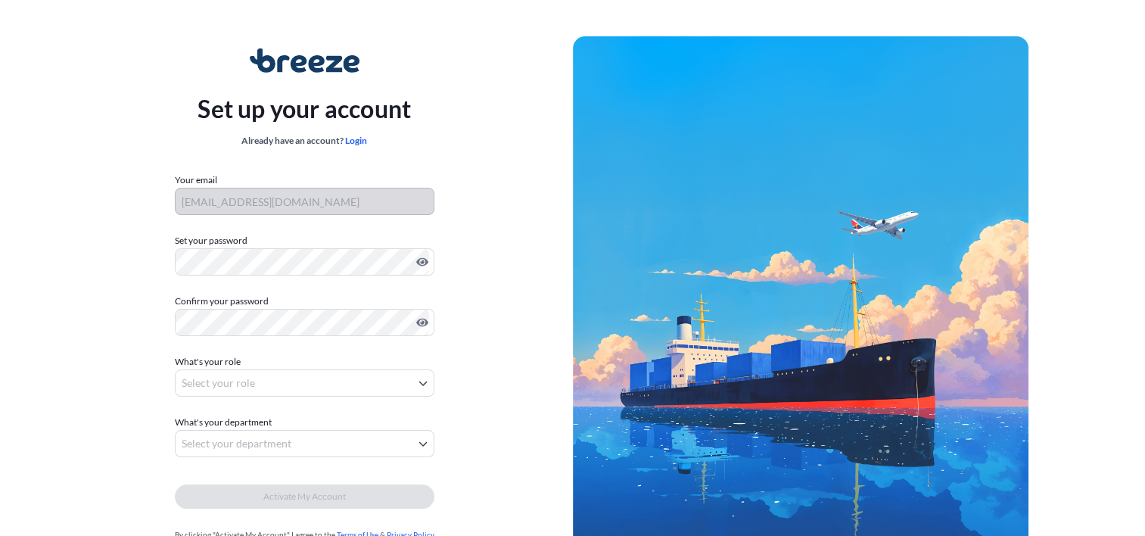 This screenshot has height=536, width=1145. Describe the element at coordinates (304, 496) in the screenshot. I see `button: Activate My Account` at that location.